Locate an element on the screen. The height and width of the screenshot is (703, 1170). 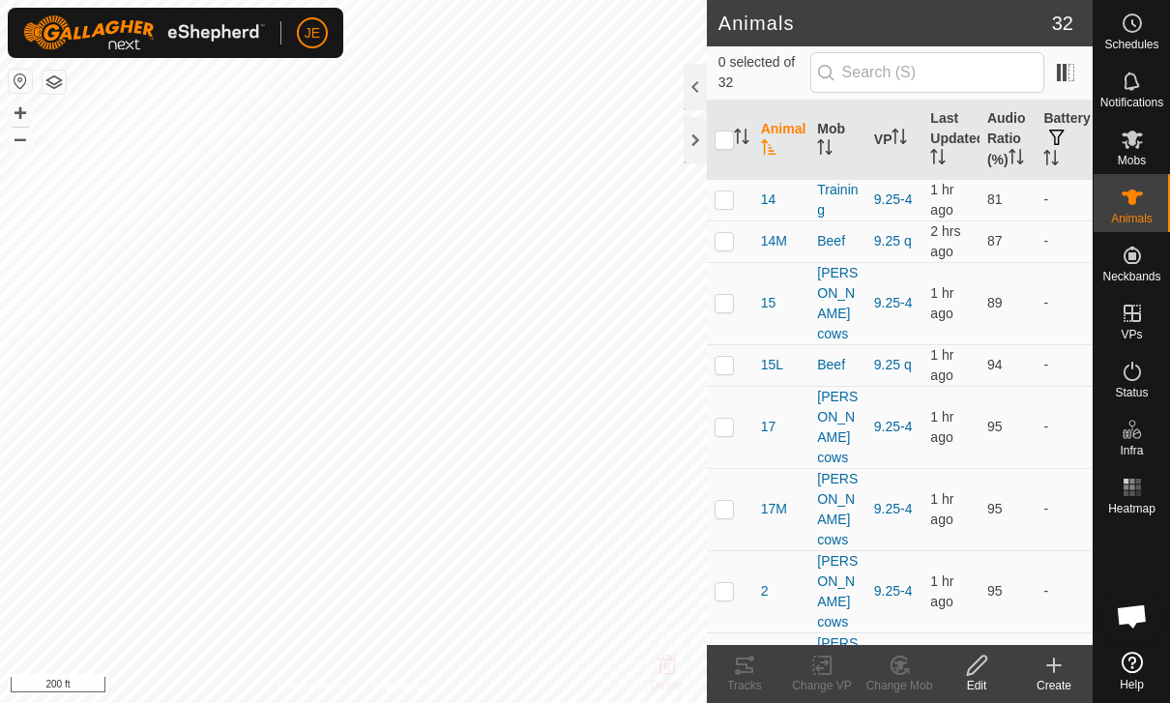
div: Open chat is located at coordinates (1132, 616).